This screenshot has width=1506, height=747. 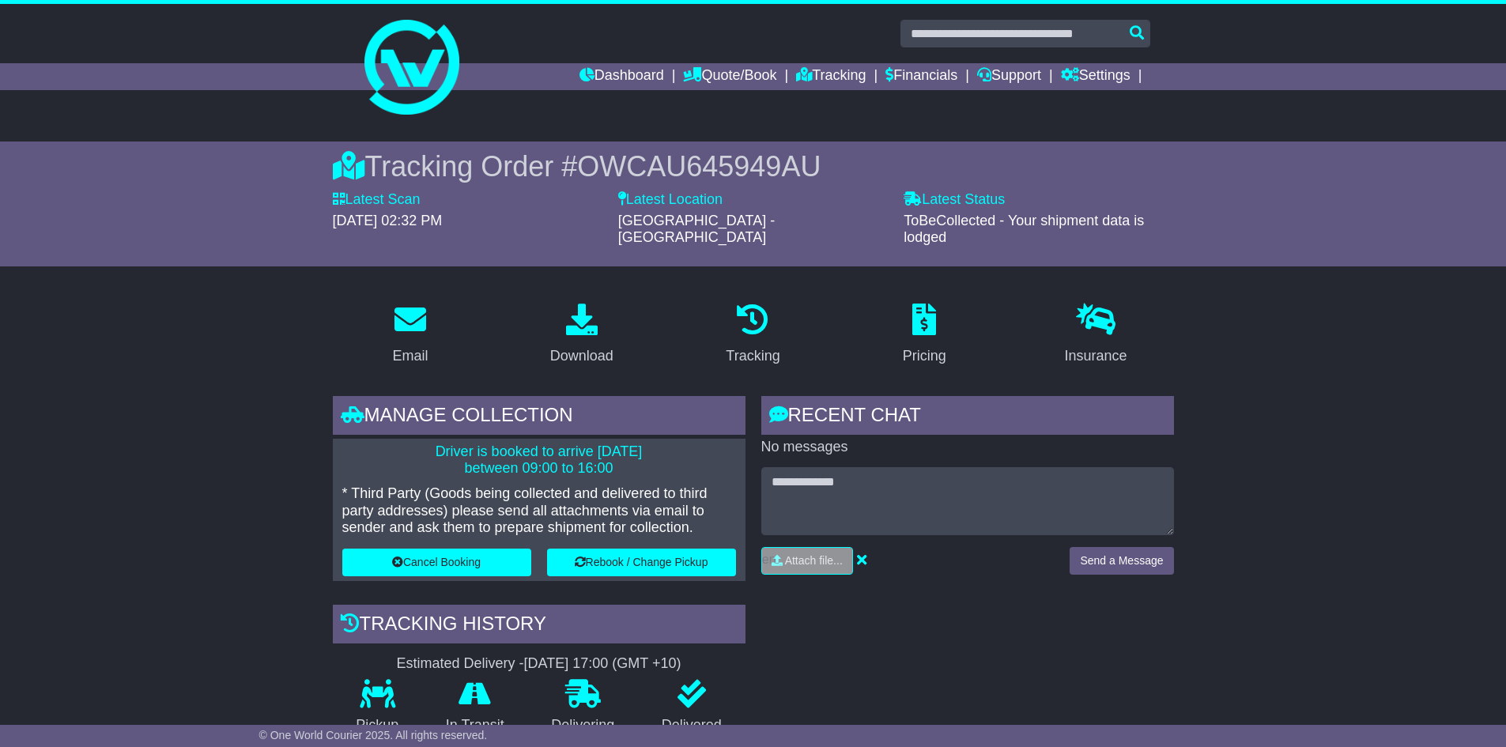 What do you see at coordinates (436, 562) in the screenshot?
I see `button: Cancel Booking` at bounding box center [436, 562].